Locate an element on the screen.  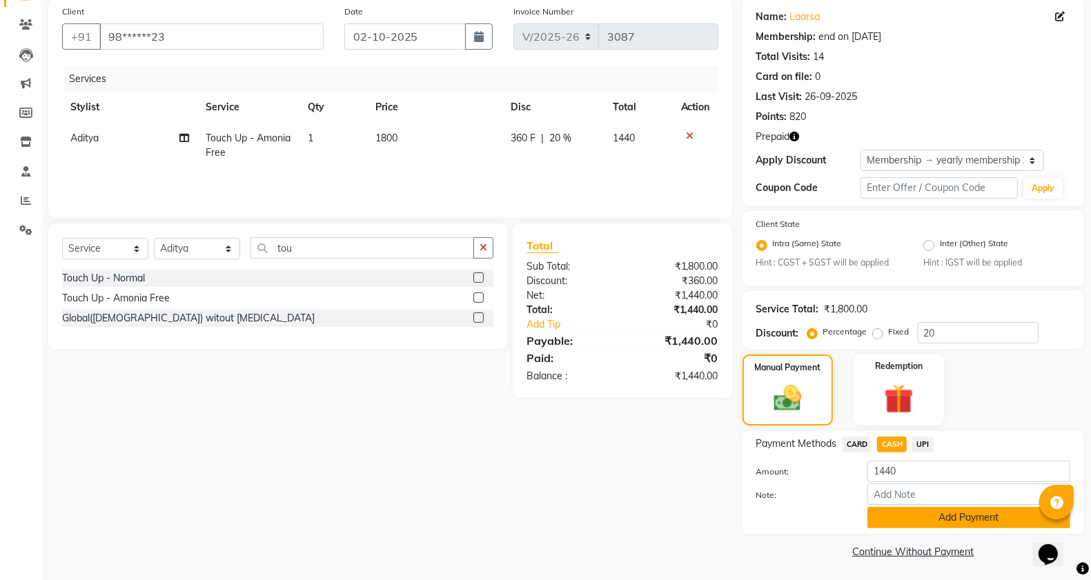
div: Apply Discount is located at coordinates (809, 160).